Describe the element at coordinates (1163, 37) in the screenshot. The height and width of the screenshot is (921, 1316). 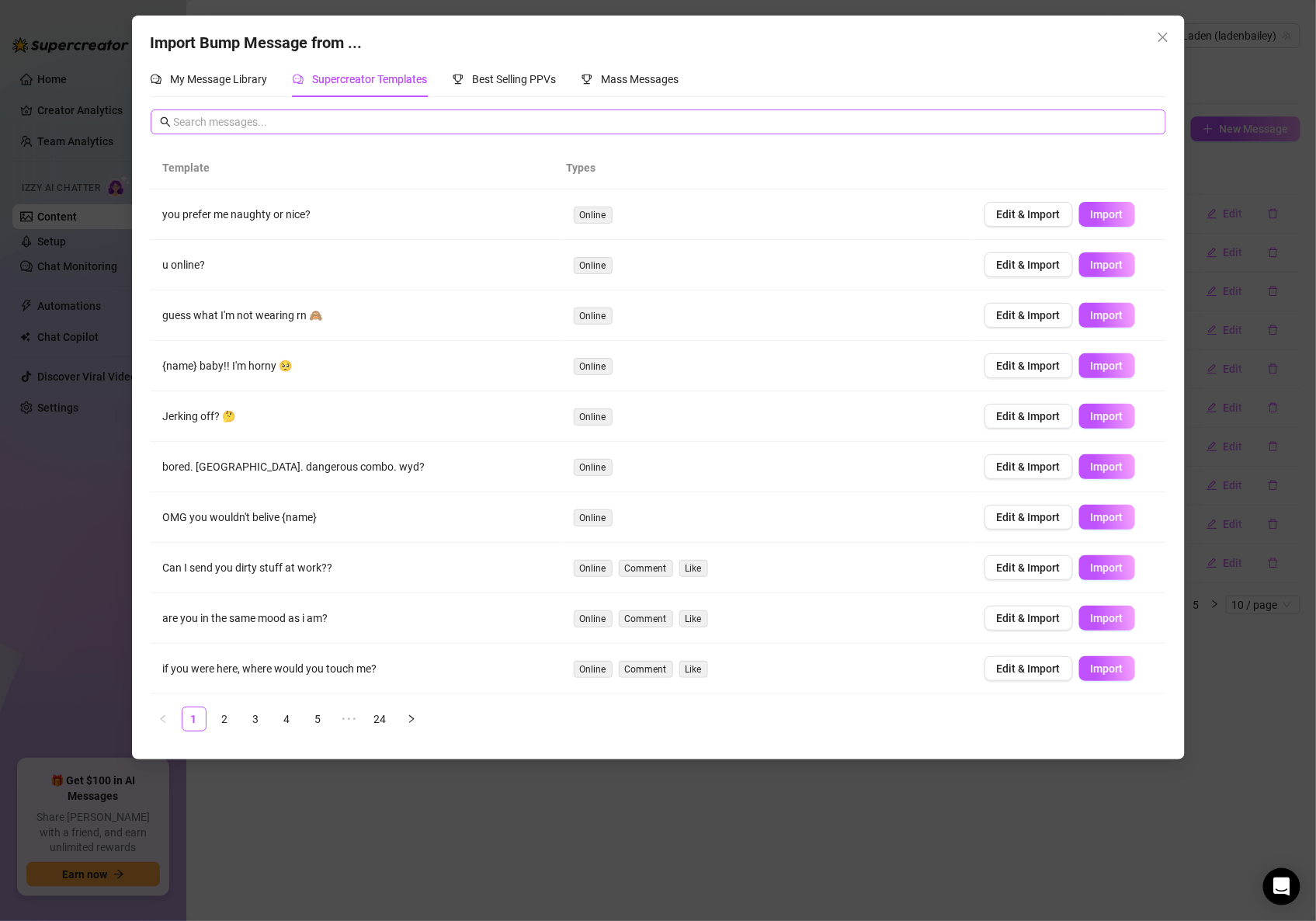
I see `span: Close` at that location.